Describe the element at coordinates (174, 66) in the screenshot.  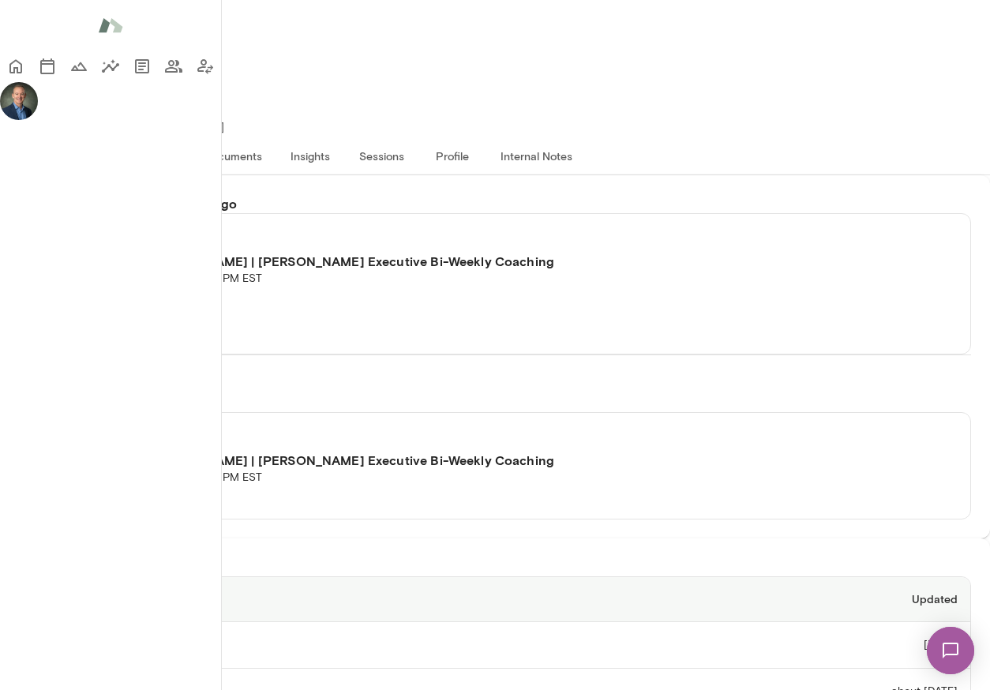
I see `button: Members` at that location.